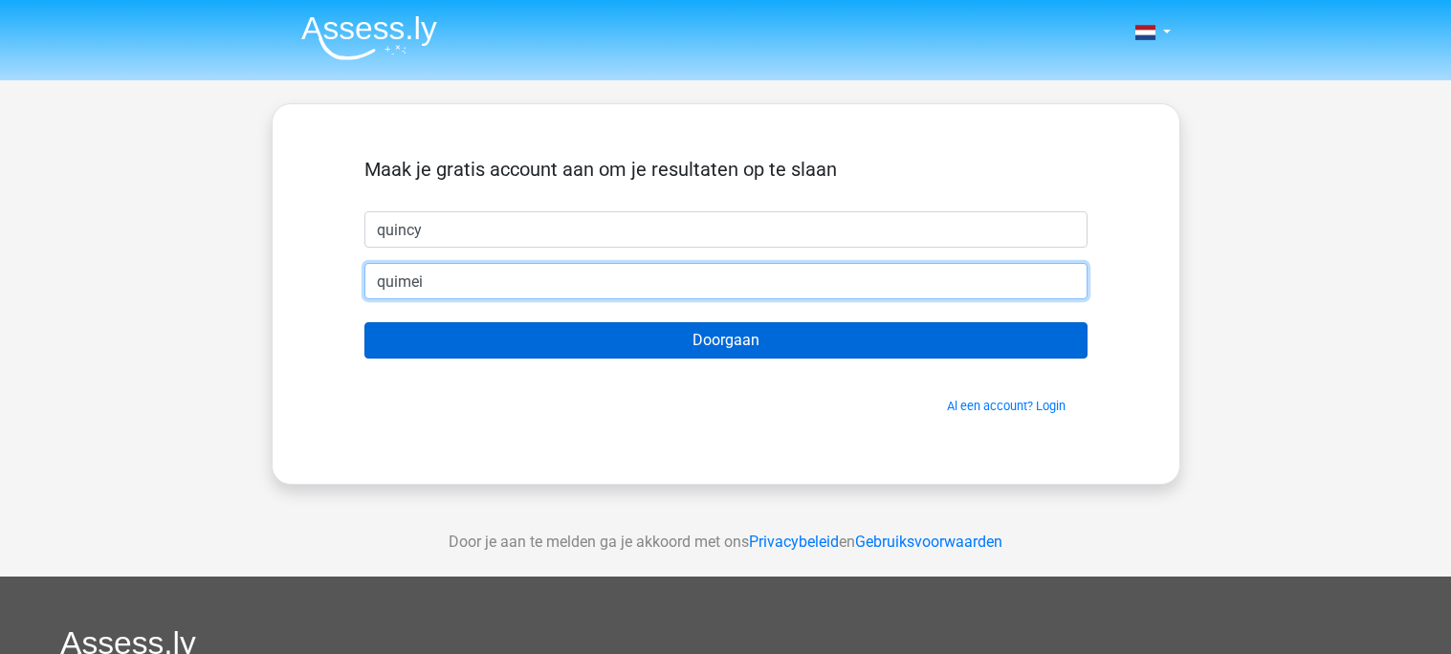 Image resolution: width=1451 pixels, height=654 pixels. What do you see at coordinates (369, 37) in the screenshot?
I see `img: Assessly` at bounding box center [369, 37].